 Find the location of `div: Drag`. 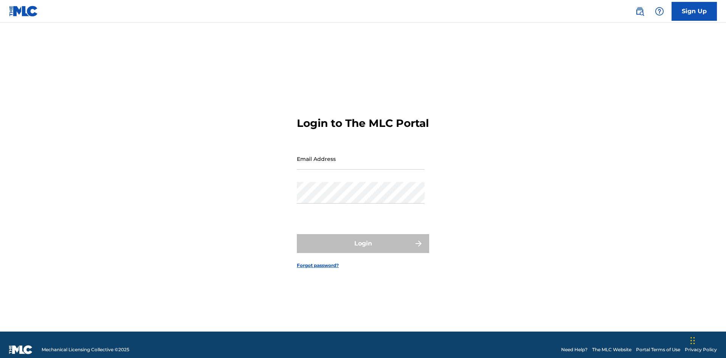

div: Drag is located at coordinates (693, 341).